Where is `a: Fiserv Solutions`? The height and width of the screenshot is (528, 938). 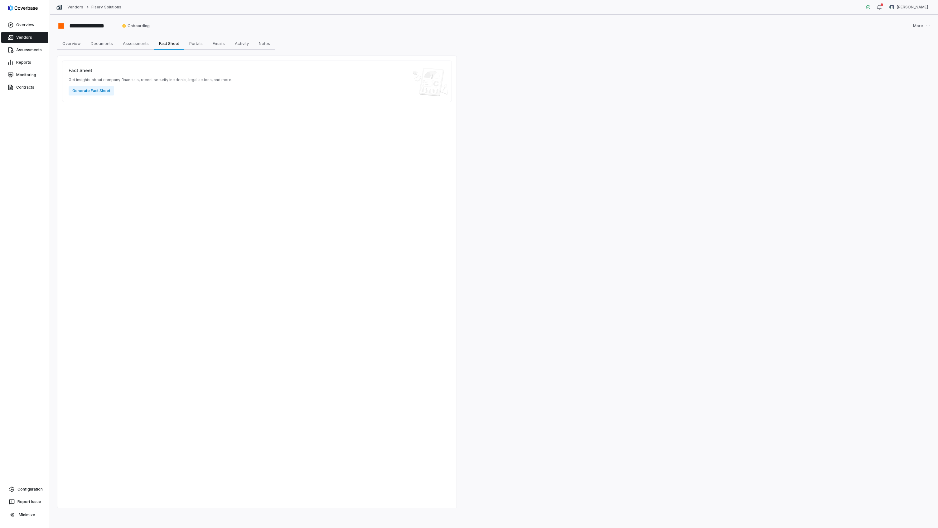 a: Fiserv Solutions is located at coordinates (106, 7).